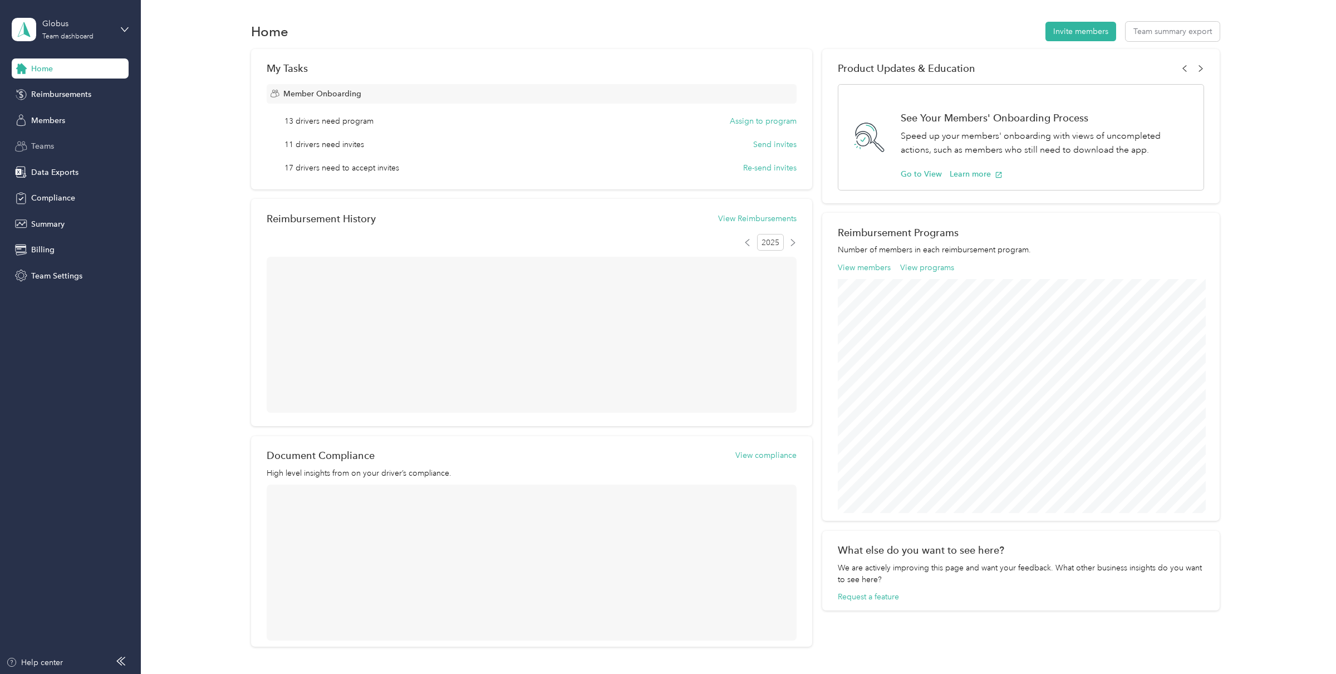  What do you see at coordinates (61, 94) in the screenshot?
I see `span: Reimbursements` at bounding box center [61, 94].